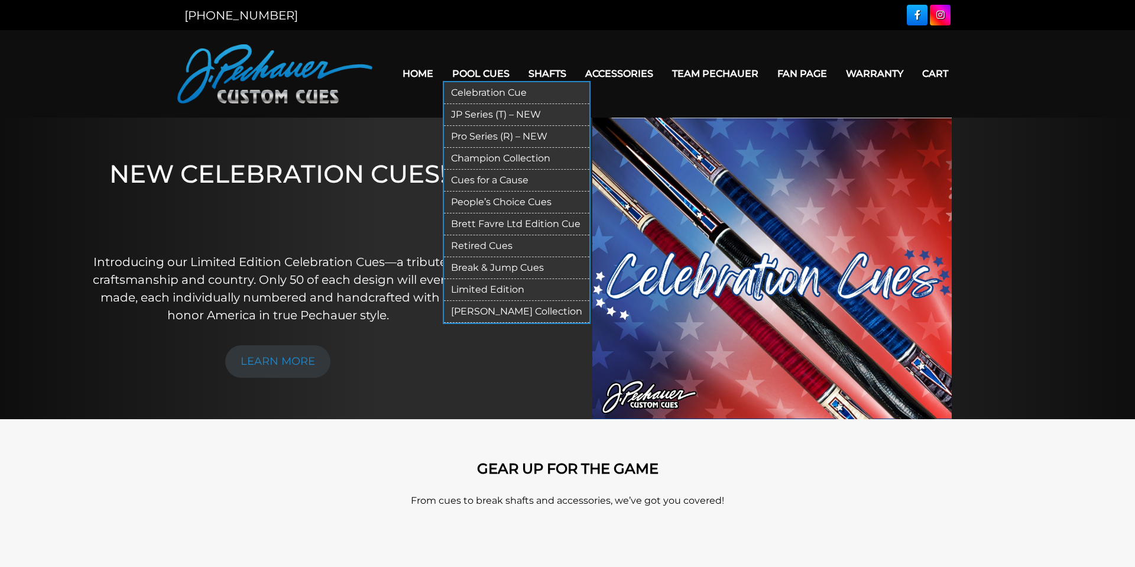 Image resolution: width=1135 pixels, height=567 pixels. What do you see at coordinates (275, 74) in the screenshot?
I see `img: Pechauer Custom Cues` at bounding box center [275, 74].